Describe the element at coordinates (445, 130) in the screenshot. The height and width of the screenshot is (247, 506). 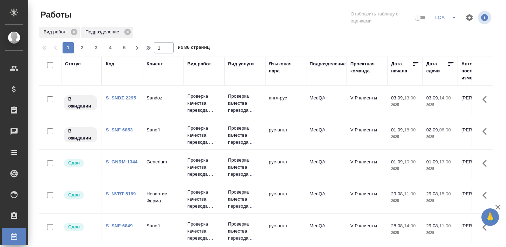
I see `p: 08:00` at that location.